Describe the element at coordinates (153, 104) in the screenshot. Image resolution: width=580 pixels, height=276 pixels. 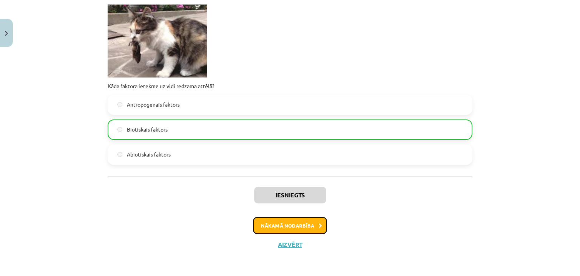
I see `span: Antropogēnais faktors` at that location.